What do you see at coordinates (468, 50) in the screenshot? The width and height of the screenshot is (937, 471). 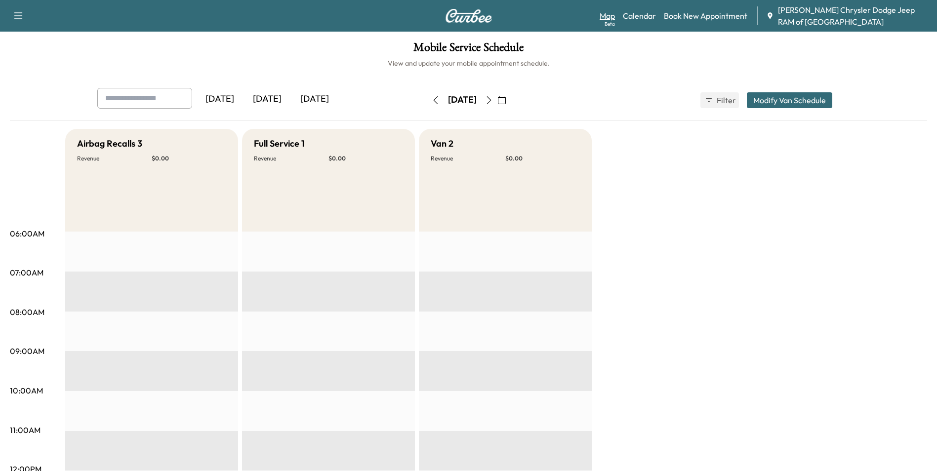 I see `h1: Mobile Service Schedule` at bounding box center [468, 50].